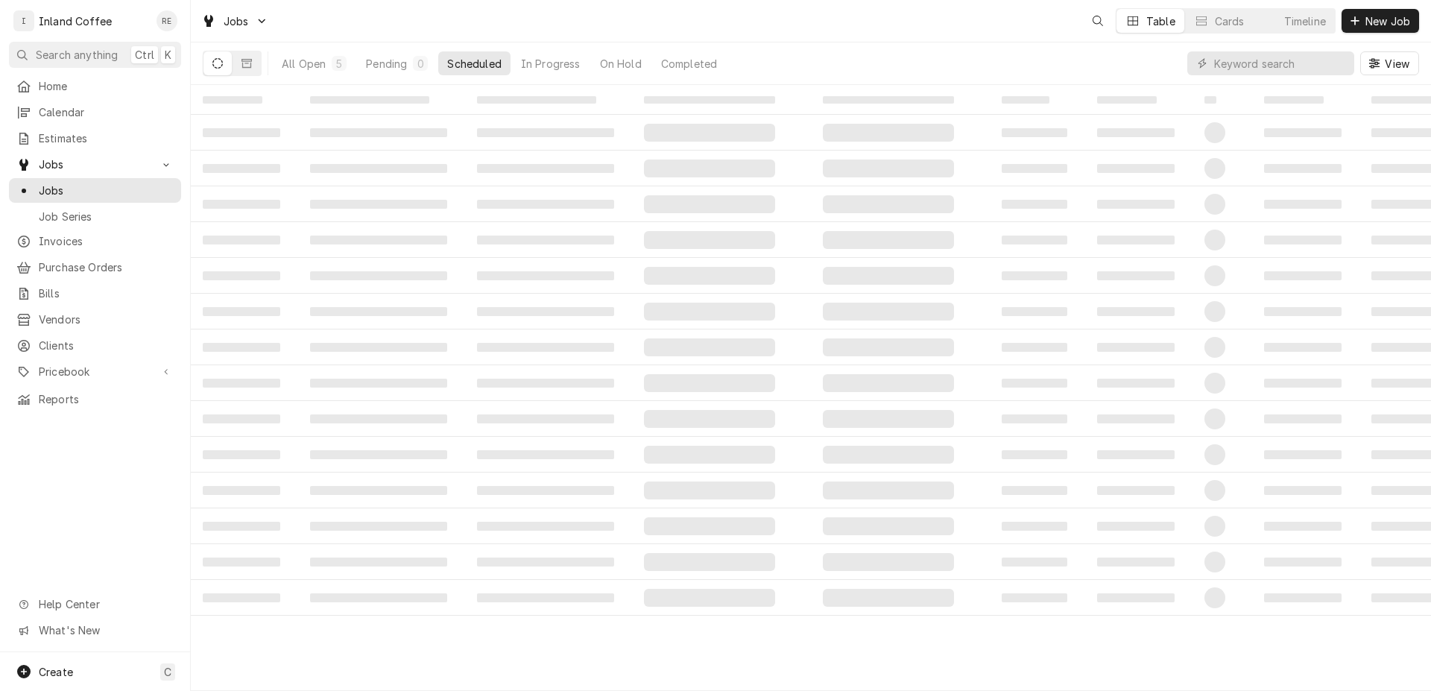 This screenshot has height=691, width=1431. Describe the element at coordinates (95, 54) in the screenshot. I see `button: Search anythingCtrlK` at that location.